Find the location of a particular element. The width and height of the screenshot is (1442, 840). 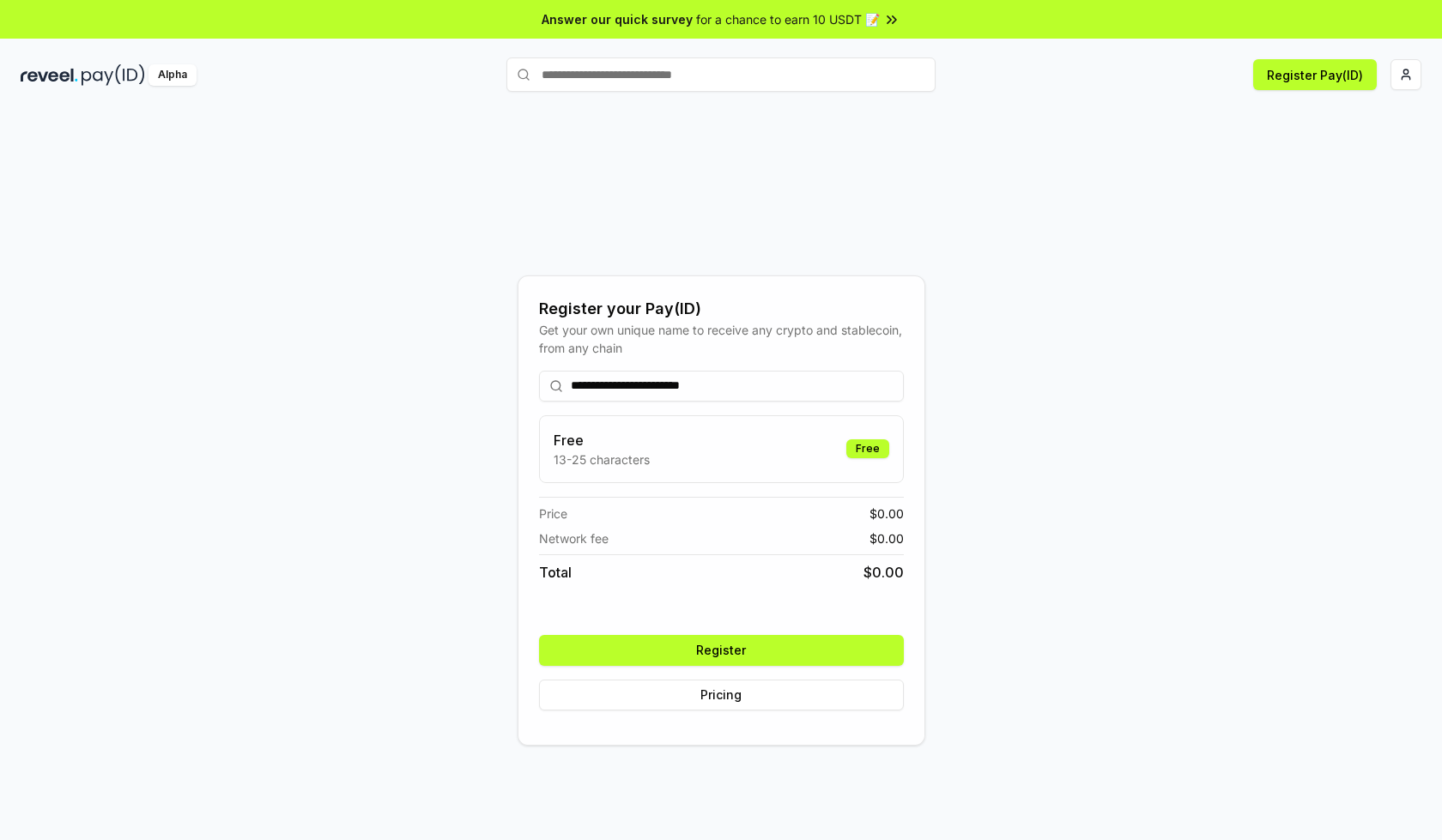

h3: Free is located at coordinates (602, 440).